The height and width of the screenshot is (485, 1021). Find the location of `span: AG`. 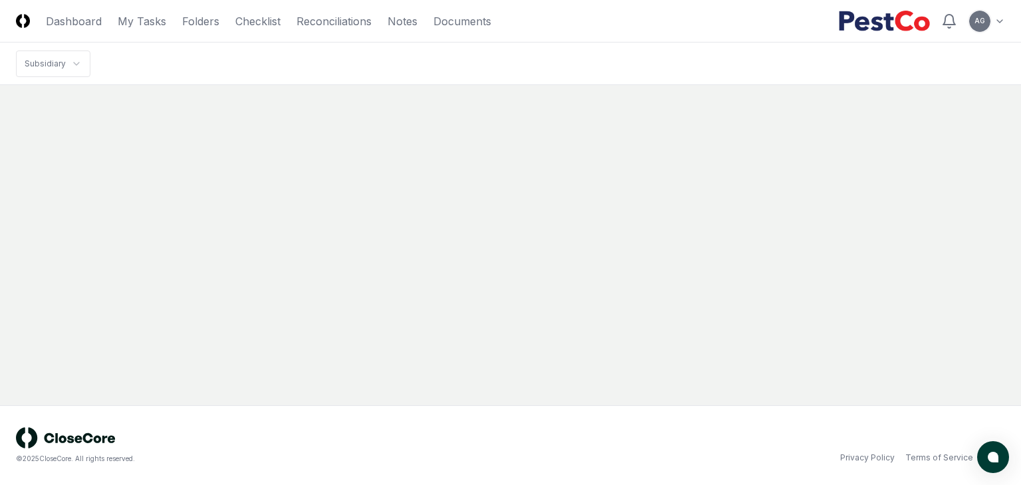

span: AG is located at coordinates (980, 21).